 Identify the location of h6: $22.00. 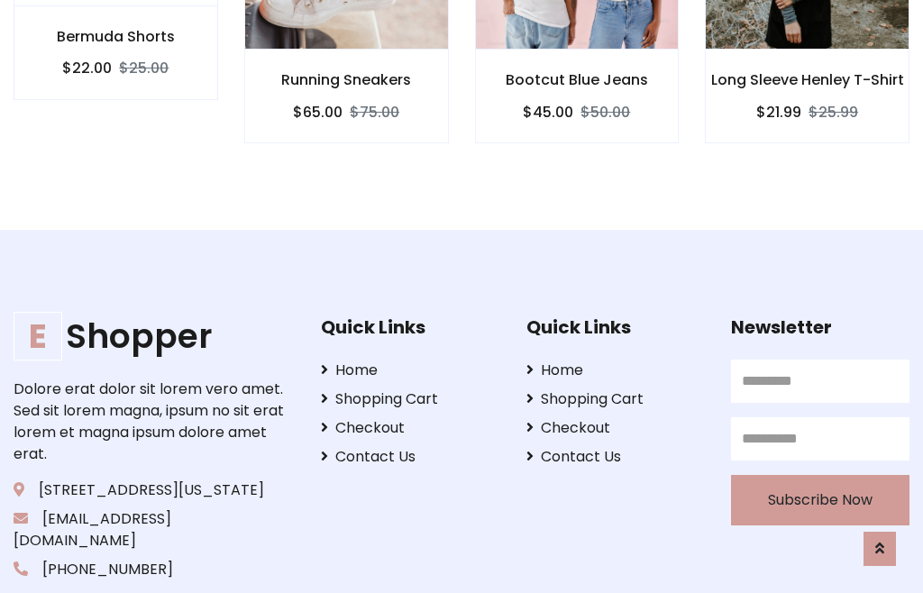
(87, 68).